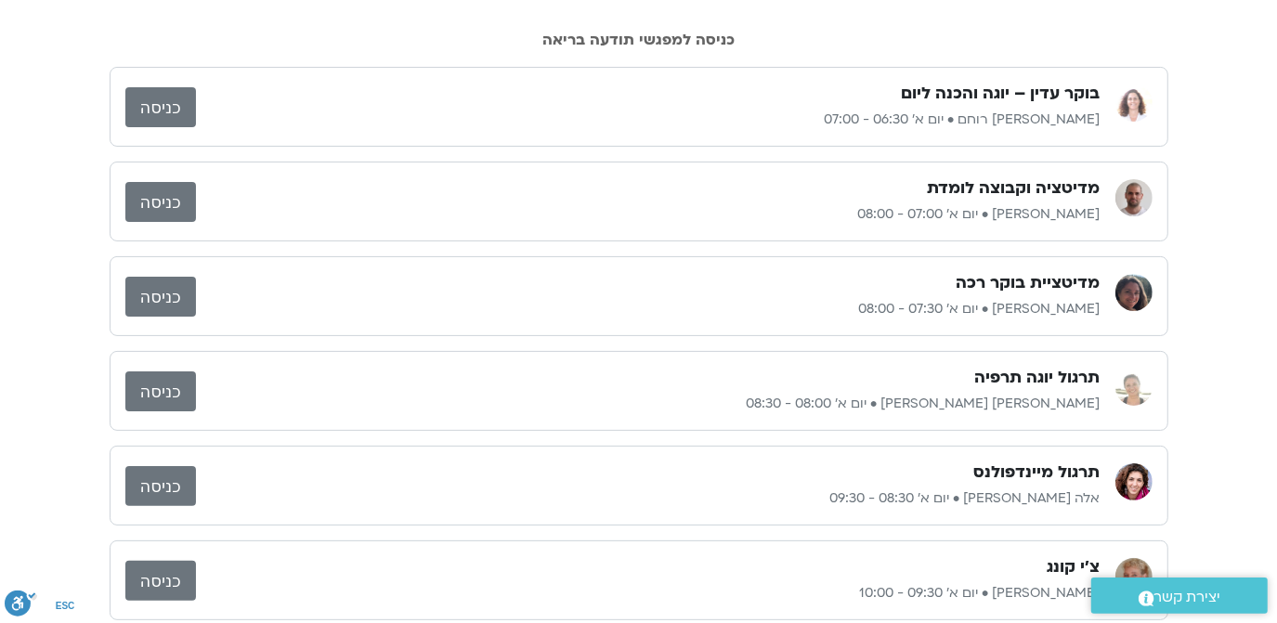 The width and height of the screenshot is (1277, 623). Describe the element at coordinates (1037, 378) in the screenshot. I see `h3: תרגול יוגה תרפיה` at that location.